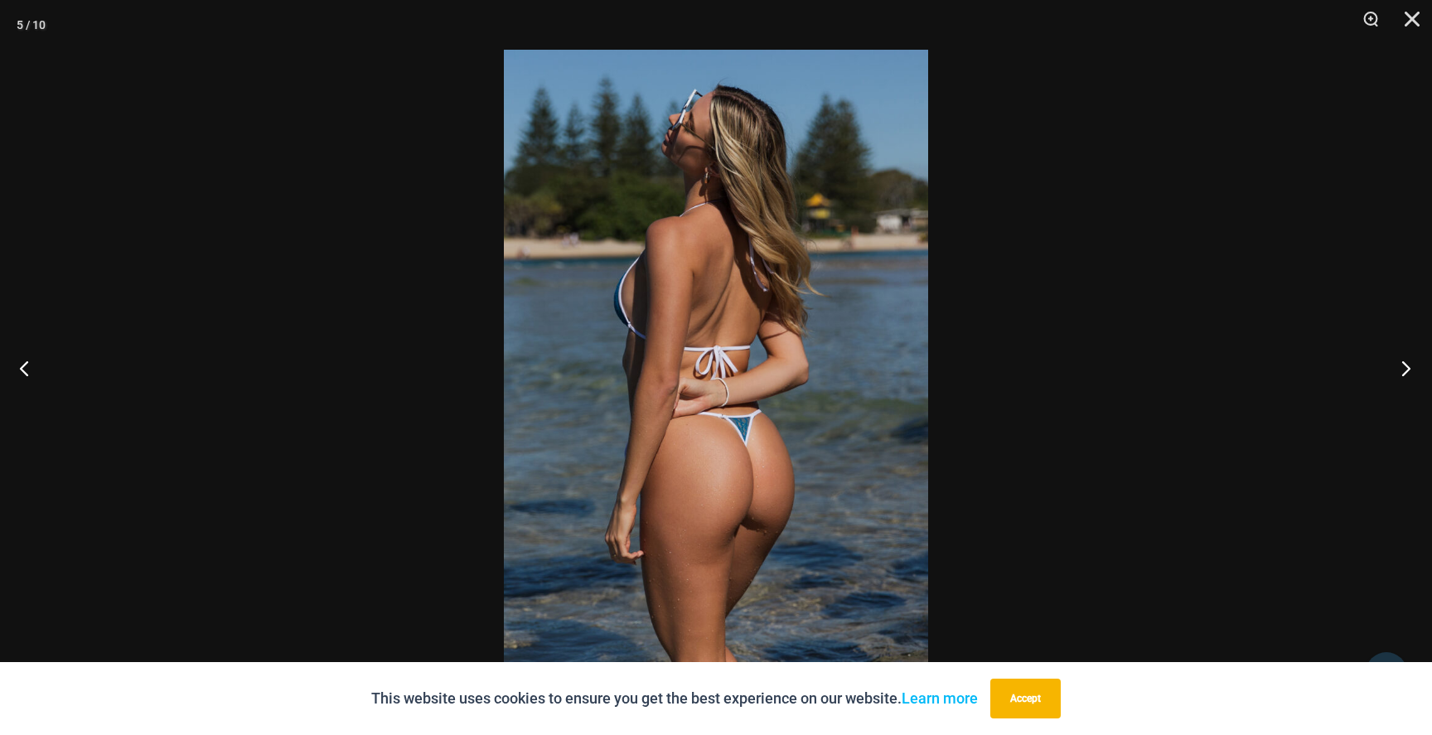 This screenshot has height=735, width=1432. What do you see at coordinates (940, 698) in the screenshot?
I see `a: Learn more` at bounding box center [940, 698].